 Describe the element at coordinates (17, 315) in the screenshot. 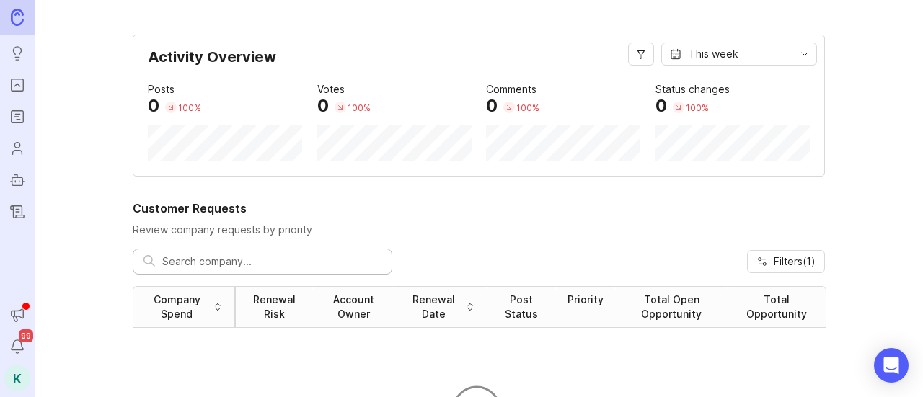

I see `button: Announcements` at that location.